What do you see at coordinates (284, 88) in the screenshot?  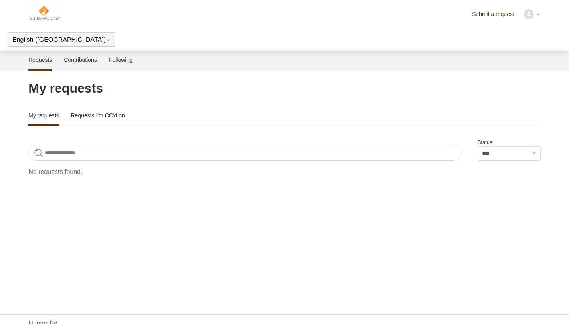 I see `h1: My requests` at bounding box center [284, 88].